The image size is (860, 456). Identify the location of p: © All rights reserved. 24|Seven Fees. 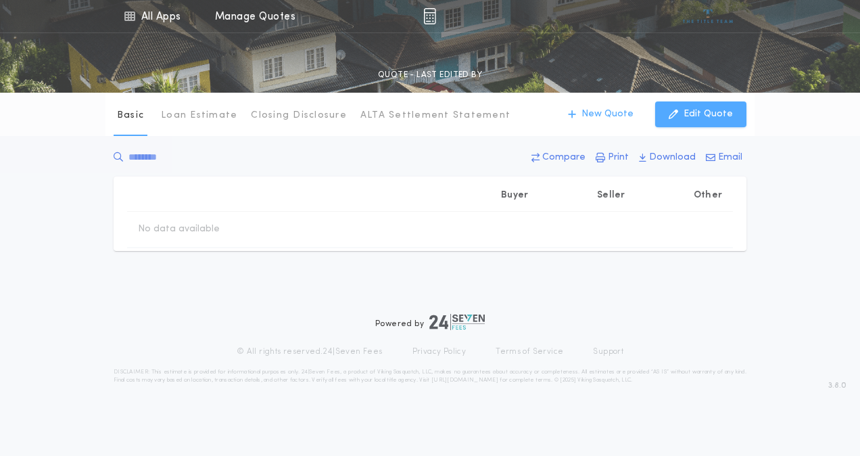
(310, 352).